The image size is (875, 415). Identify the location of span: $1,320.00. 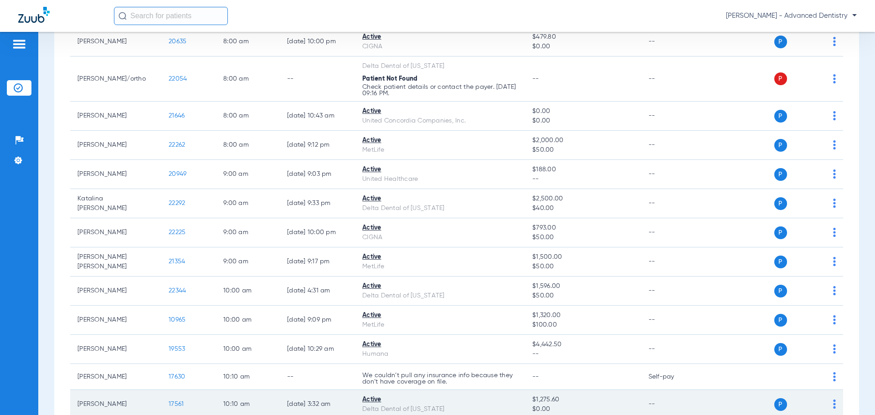
(583, 315).